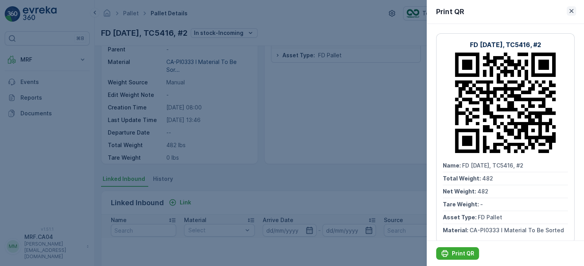 Image resolution: width=584 pixels, height=266 pixels. I want to click on span: Total Weight :, so click(462, 178).